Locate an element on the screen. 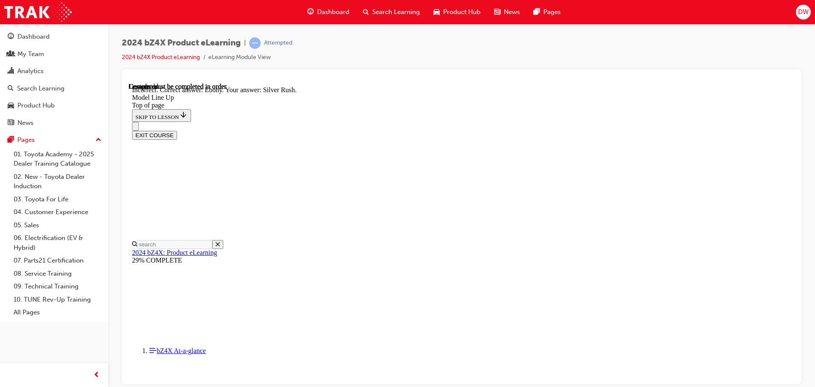 This screenshot has height=387, width=815. div: News is located at coordinates (25, 123).